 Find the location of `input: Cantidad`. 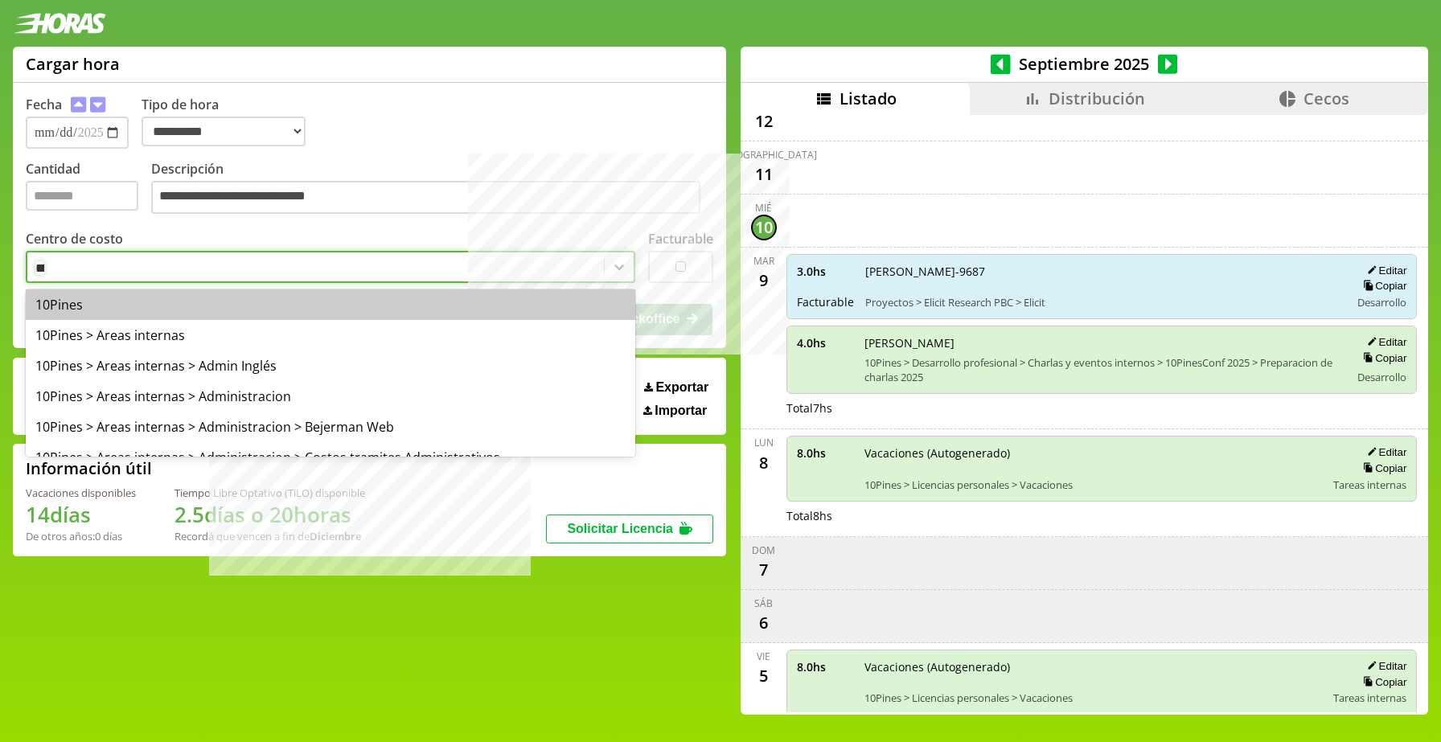

input: Cantidad is located at coordinates (82, 195).